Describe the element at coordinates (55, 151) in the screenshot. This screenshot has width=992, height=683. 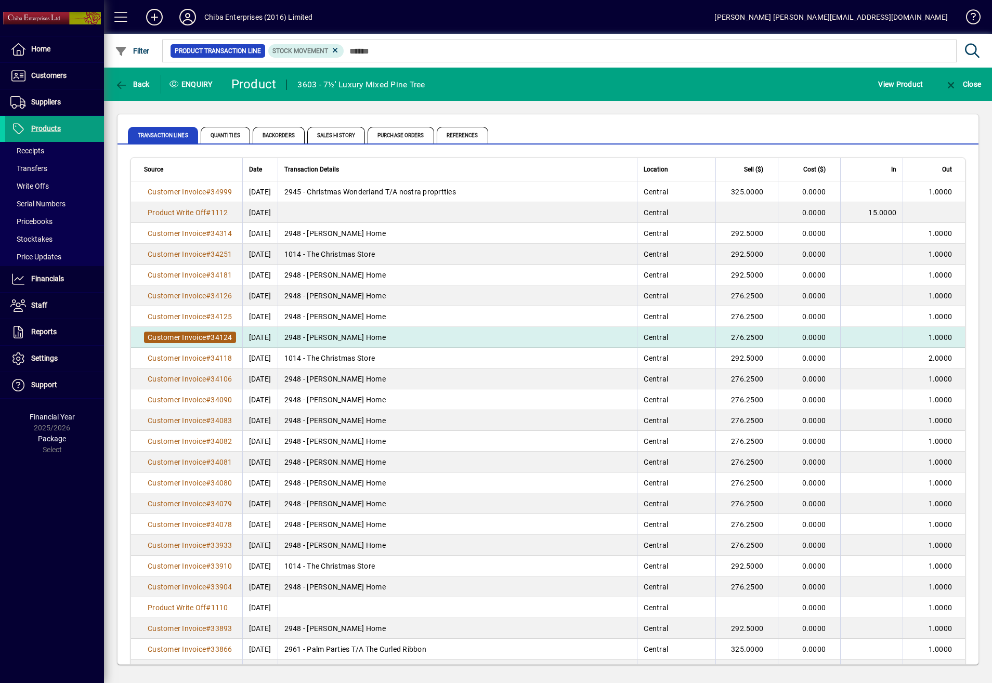
I see `a: Receipts` at that location.